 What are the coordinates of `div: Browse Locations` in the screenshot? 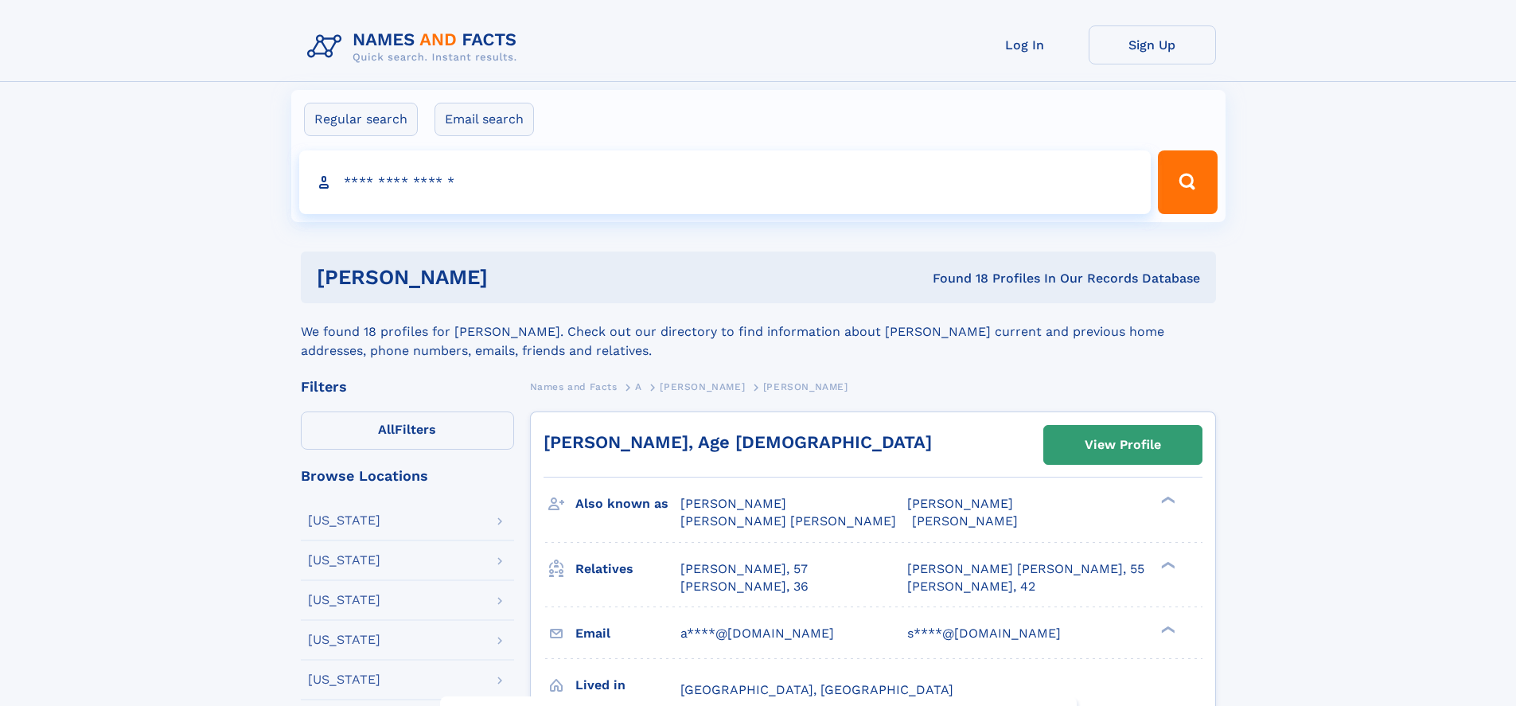 It's located at (407, 476).